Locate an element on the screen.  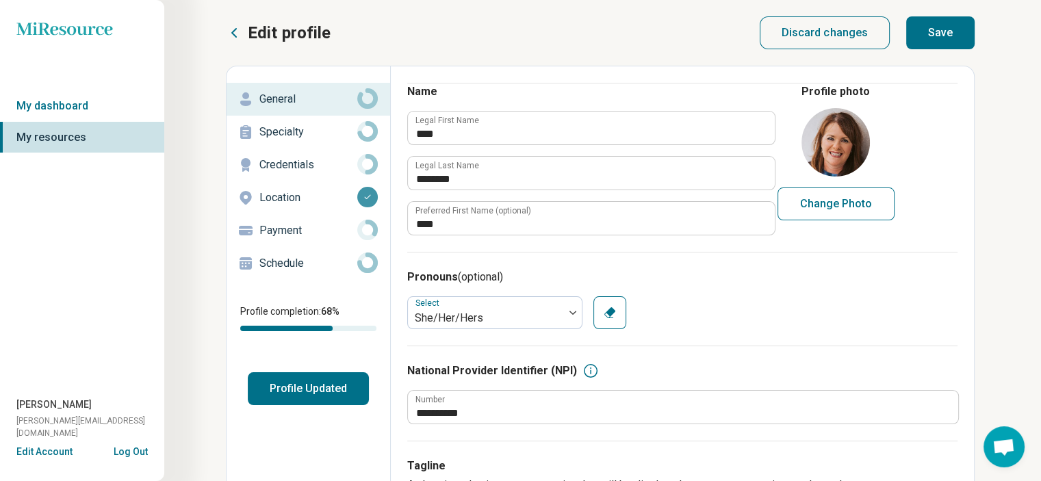
a: General is located at coordinates (308, 99).